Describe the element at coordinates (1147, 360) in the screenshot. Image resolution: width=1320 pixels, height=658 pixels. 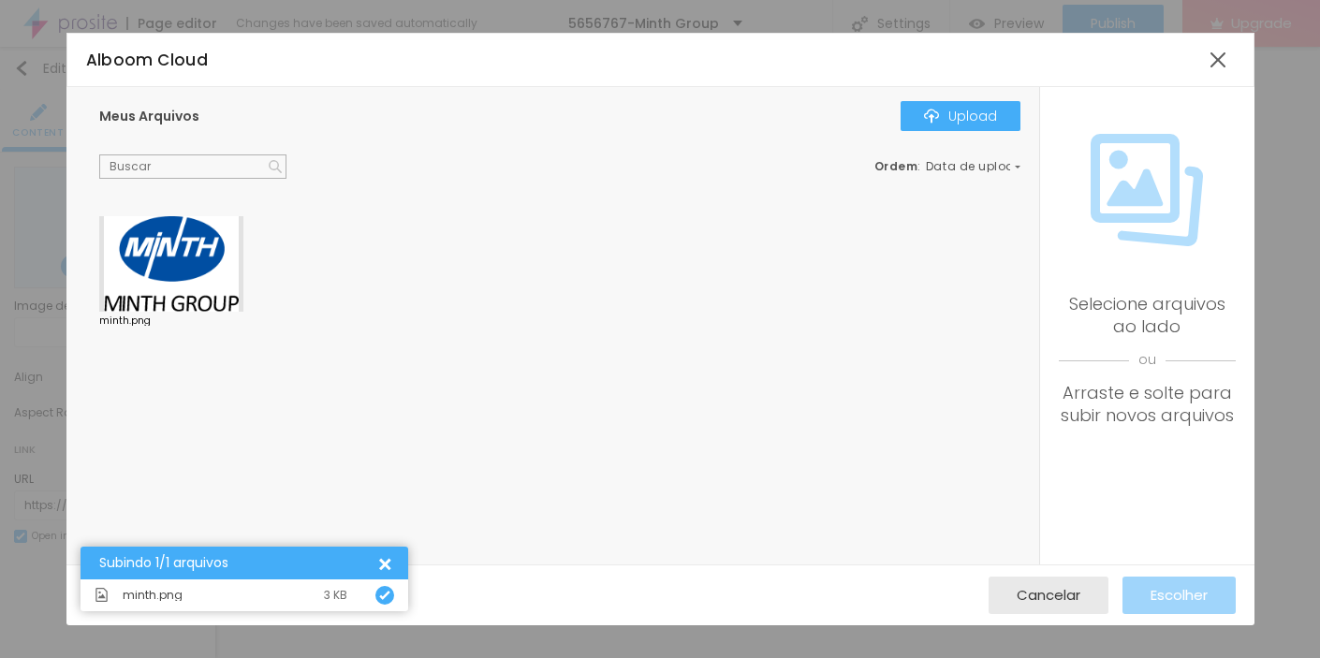
I see `div: Selecione arquivos ao lado Arraste e solte para subir novos arquivos` at that location.